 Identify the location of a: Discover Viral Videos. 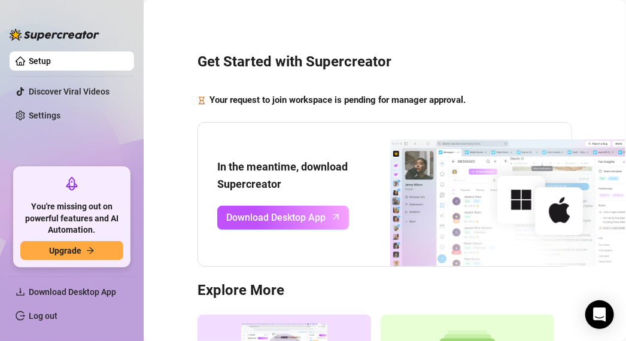
(69, 92).